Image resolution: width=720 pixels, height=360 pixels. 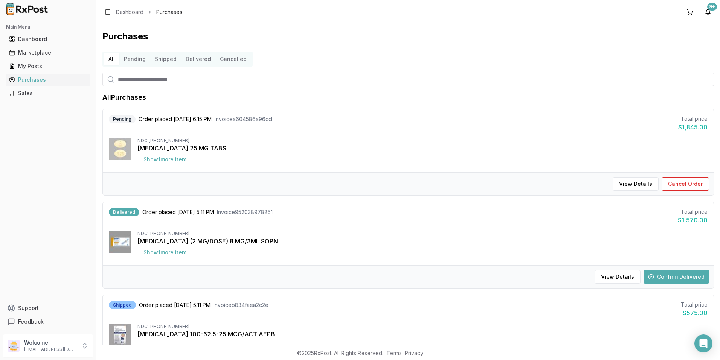 I want to click on h1: Purchases, so click(x=408, y=37).